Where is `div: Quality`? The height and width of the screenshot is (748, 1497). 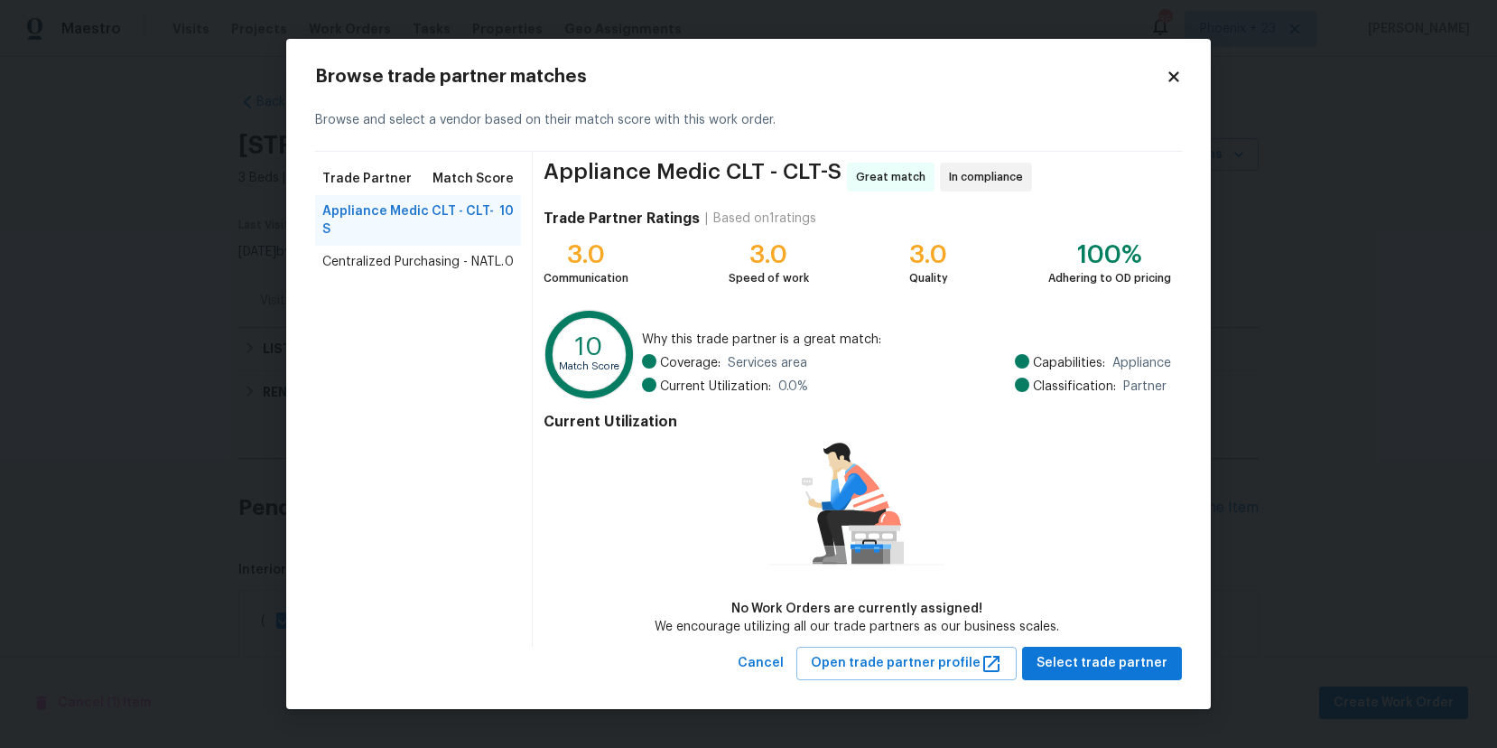 div: Quality is located at coordinates (928, 278).